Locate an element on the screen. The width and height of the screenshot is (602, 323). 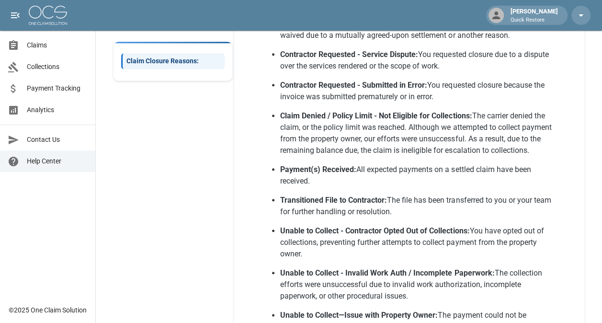
span: Contact Us is located at coordinates (57, 139).